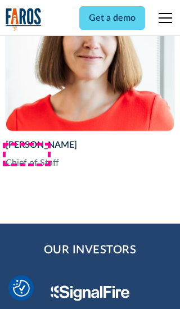  I want to click on img: Revisit consent button, so click(21, 288).